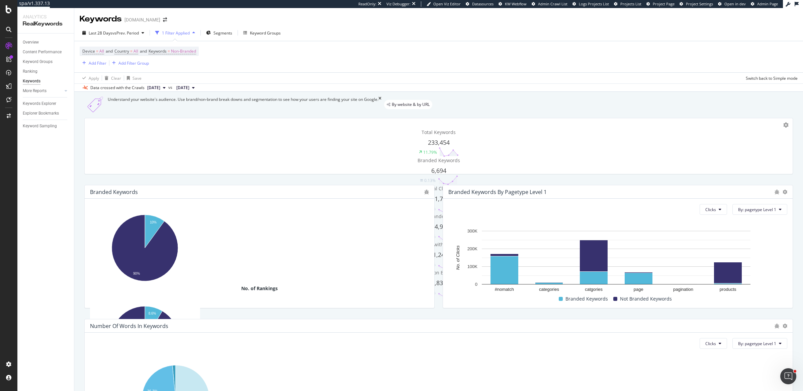 Image resolution: width=803 pixels, height=391 pixels. I want to click on button: Switch back to Simple mode, so click(771, 78).